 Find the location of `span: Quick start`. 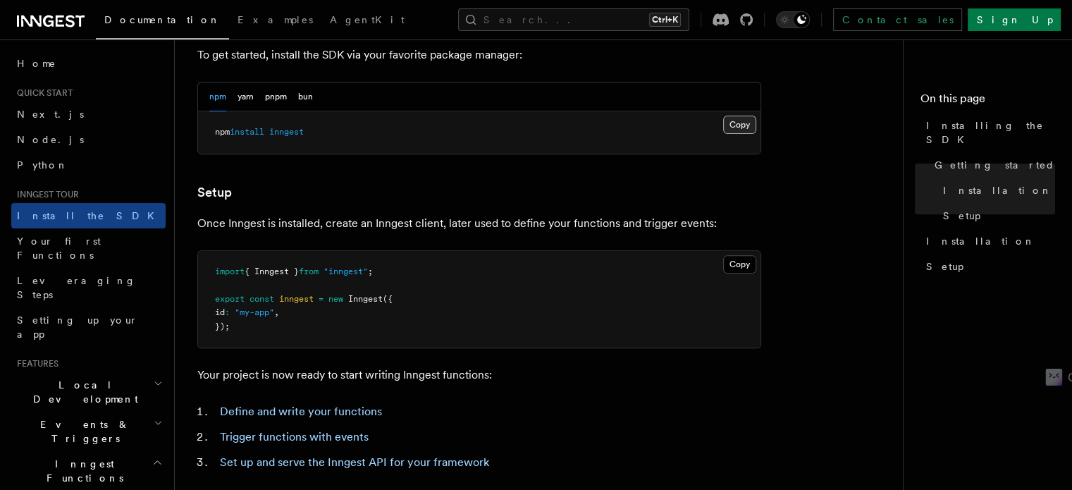

span: Quick start is located at coordinates (42, 93).